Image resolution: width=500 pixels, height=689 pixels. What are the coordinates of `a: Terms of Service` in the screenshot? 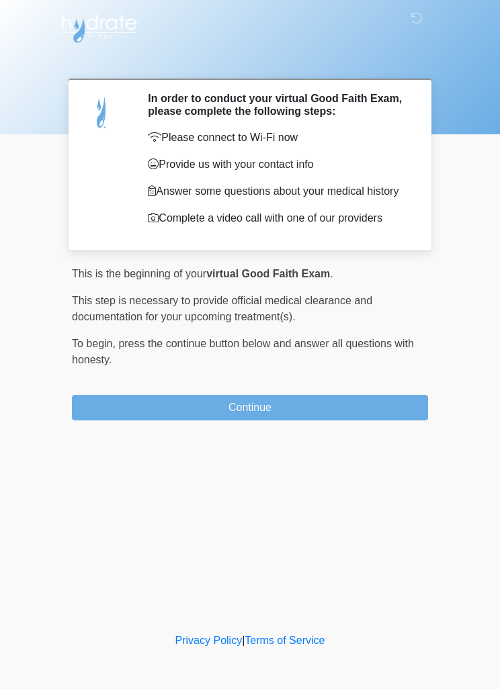 It's located at (284, 640).